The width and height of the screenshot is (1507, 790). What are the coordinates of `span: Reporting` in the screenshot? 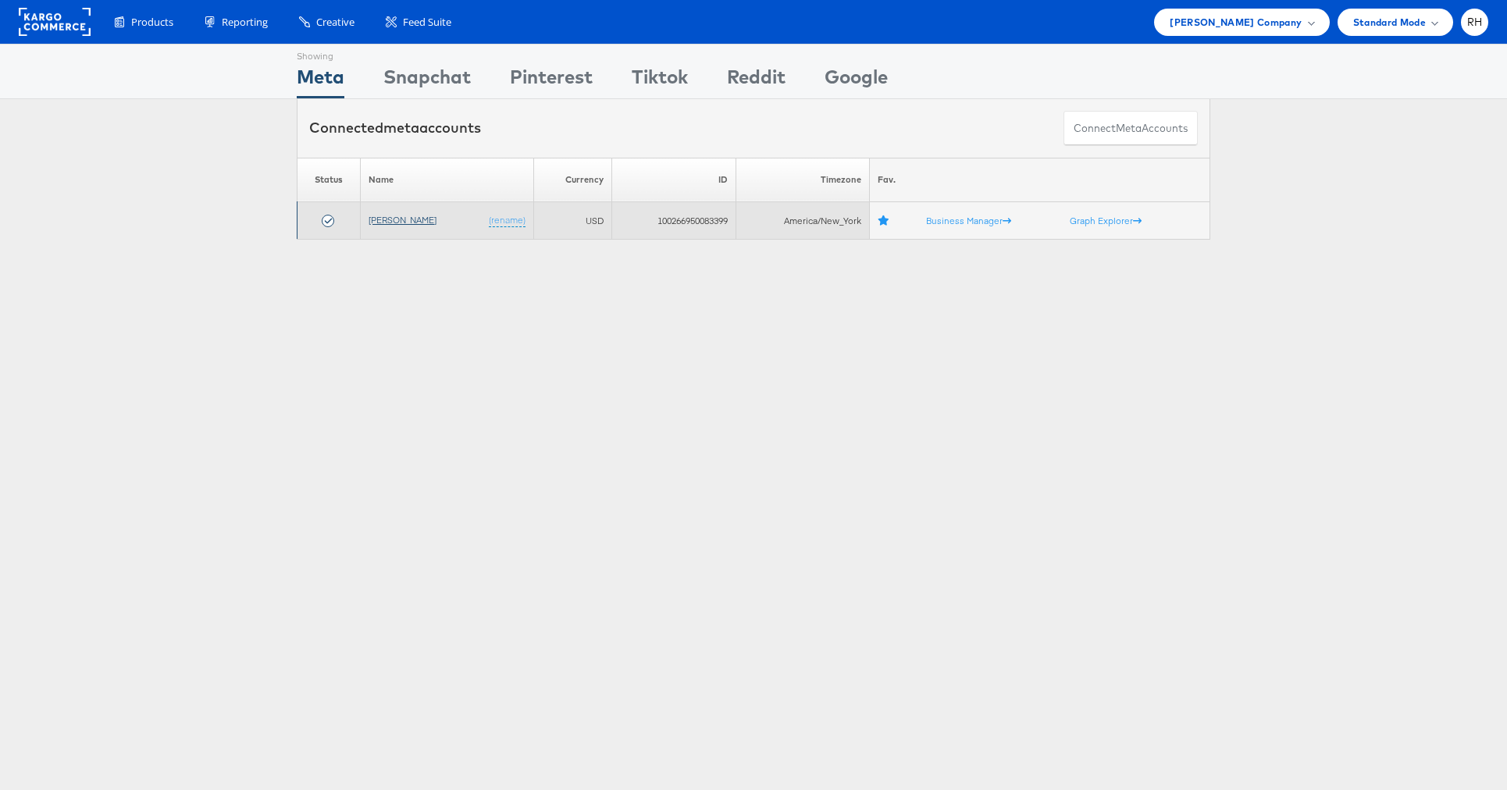 It's located at (244, 22).